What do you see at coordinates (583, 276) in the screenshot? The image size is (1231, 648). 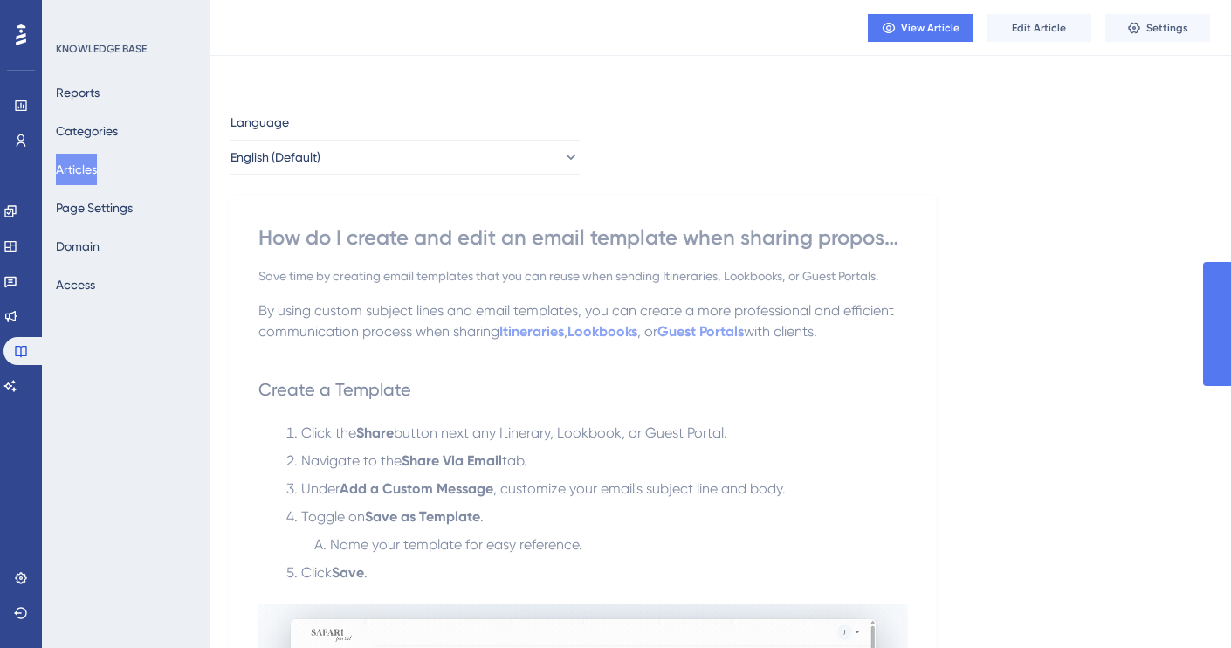 I see `div: Save time by creating email templates that you can reuse when sending Itineraries, Lookbooks, or ...` at bounding box center [583, 276].